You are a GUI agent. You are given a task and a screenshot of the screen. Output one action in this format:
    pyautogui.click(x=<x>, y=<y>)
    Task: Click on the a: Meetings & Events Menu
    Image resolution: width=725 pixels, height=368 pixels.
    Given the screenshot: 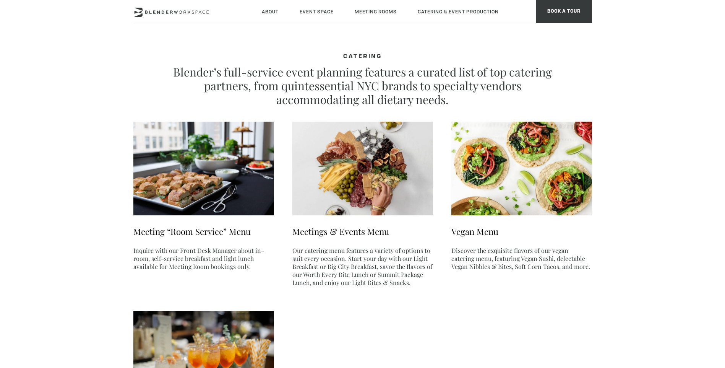 What is the action you would take?
    pyautogui.click(x=341, y=231)
    